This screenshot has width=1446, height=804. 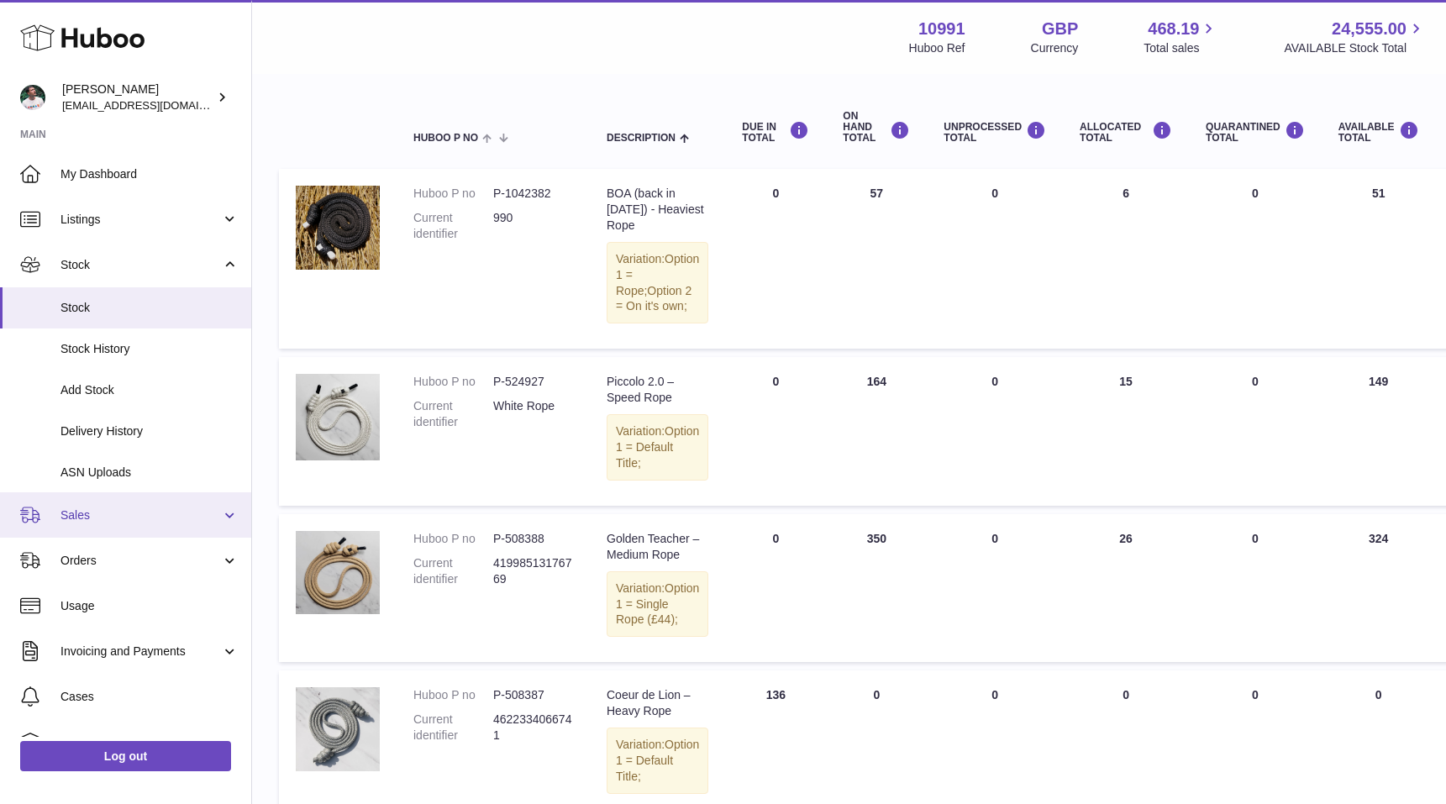 I want to click on td: 57, so click(x=877, y=259).